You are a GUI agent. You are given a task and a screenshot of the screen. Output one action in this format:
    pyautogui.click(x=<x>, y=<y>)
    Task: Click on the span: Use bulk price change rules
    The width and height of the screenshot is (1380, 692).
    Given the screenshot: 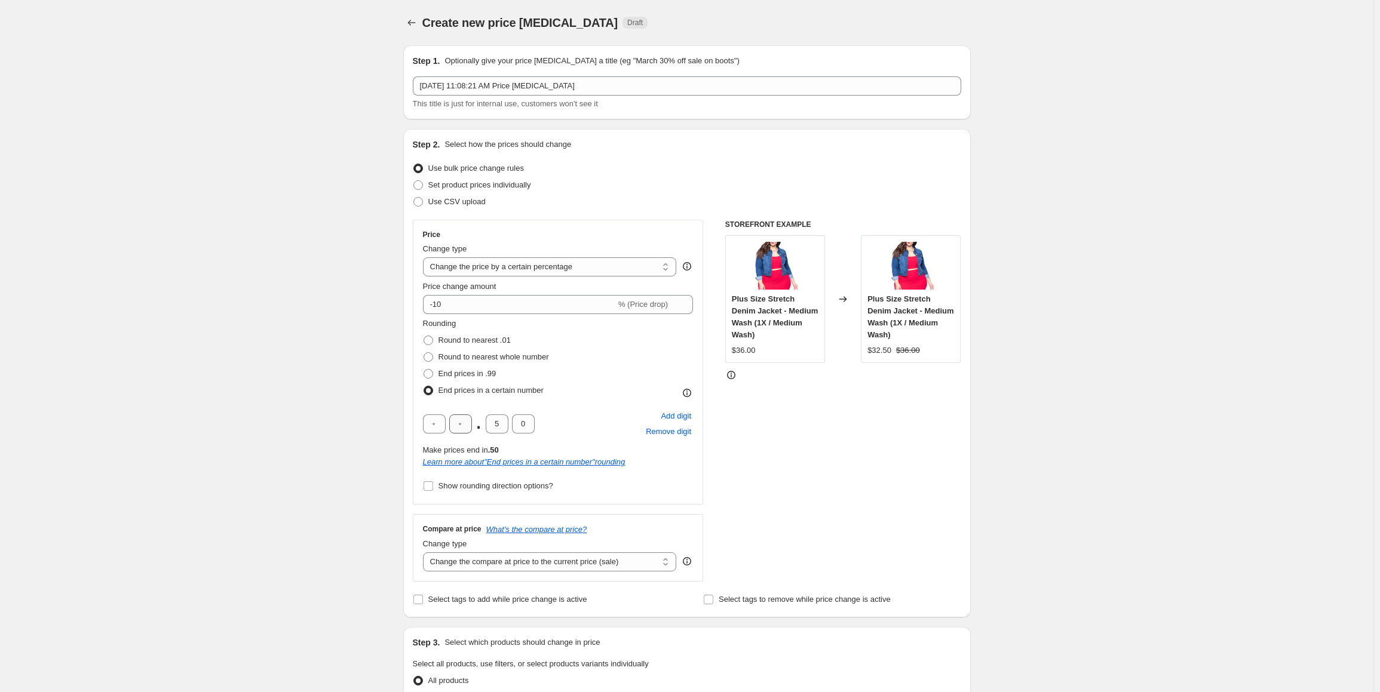 What is the action you would take?
    pyautogui.click(x=476, y=168)
    